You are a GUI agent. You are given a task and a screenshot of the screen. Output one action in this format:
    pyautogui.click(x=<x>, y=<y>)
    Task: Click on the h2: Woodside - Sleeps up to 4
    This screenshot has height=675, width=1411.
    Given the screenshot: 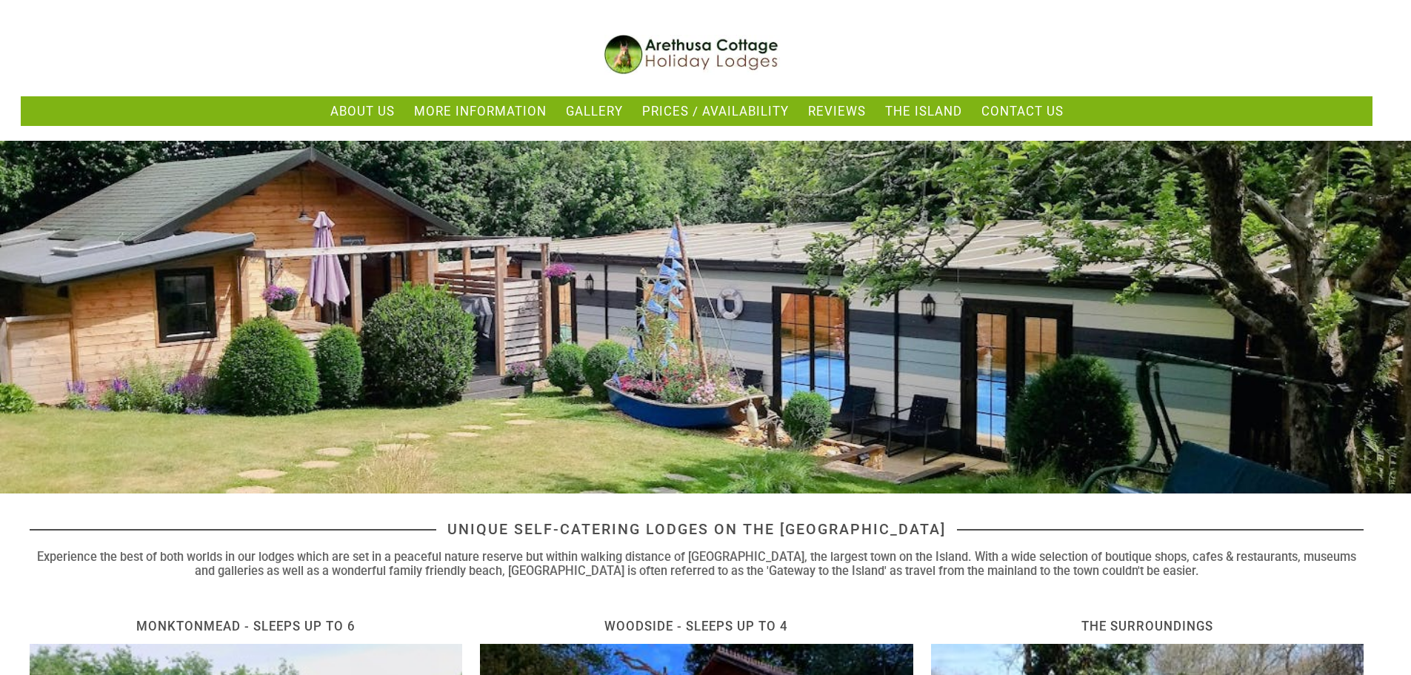 What is the action you would take?
    pyautogui.click(x=696, y=626)
    